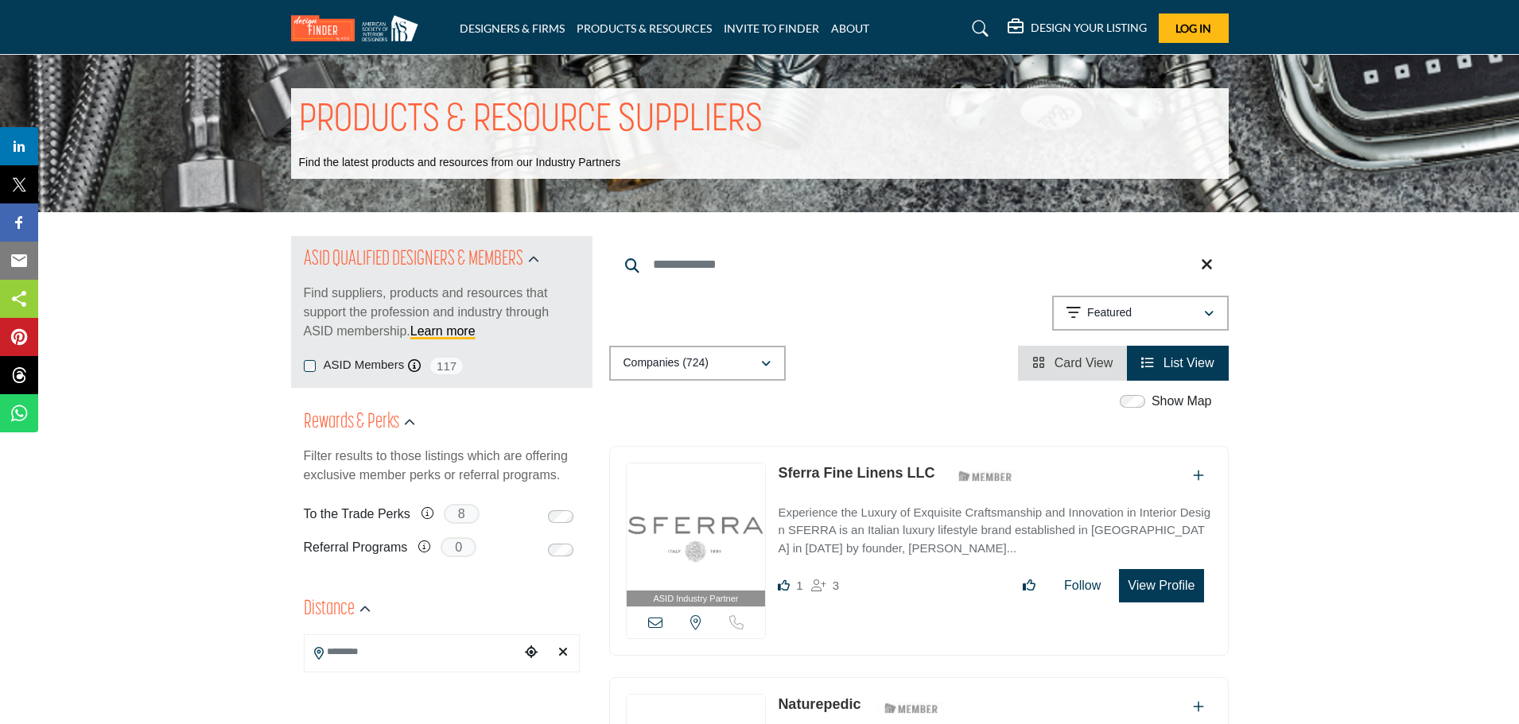 This screenshot has height=724, width=1519. I want to click on input: ASID Members checkbox, so click(309, 366).